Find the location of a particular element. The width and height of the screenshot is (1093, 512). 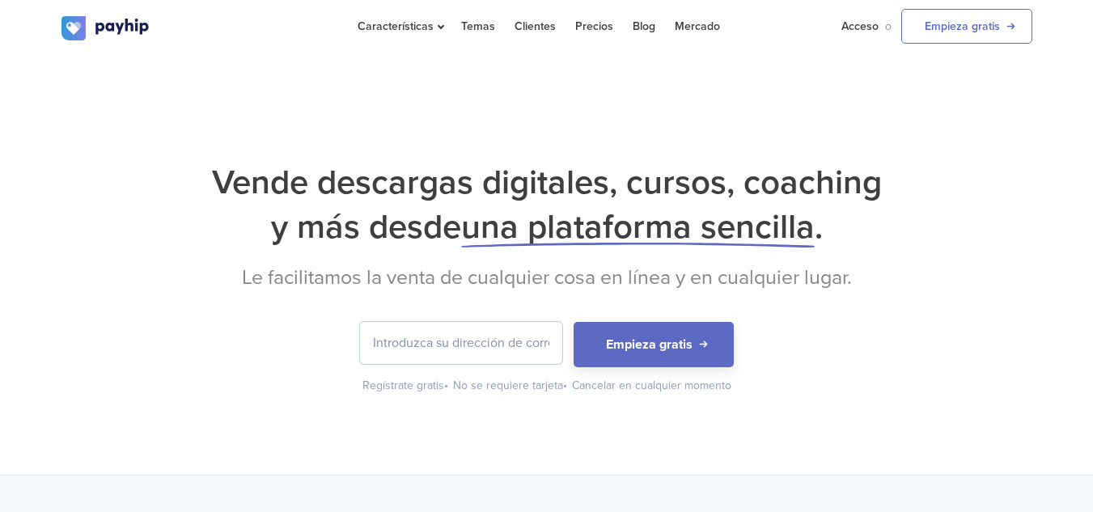

input: Introduzca su dirección de correo electrónico is located at coordinates (461, 343).